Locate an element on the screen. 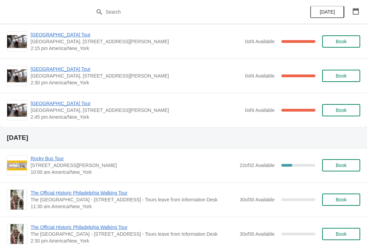 This screenshot has height=250, width=367. span: 10:00 am America/New_York is located at coordinates (133, 172).